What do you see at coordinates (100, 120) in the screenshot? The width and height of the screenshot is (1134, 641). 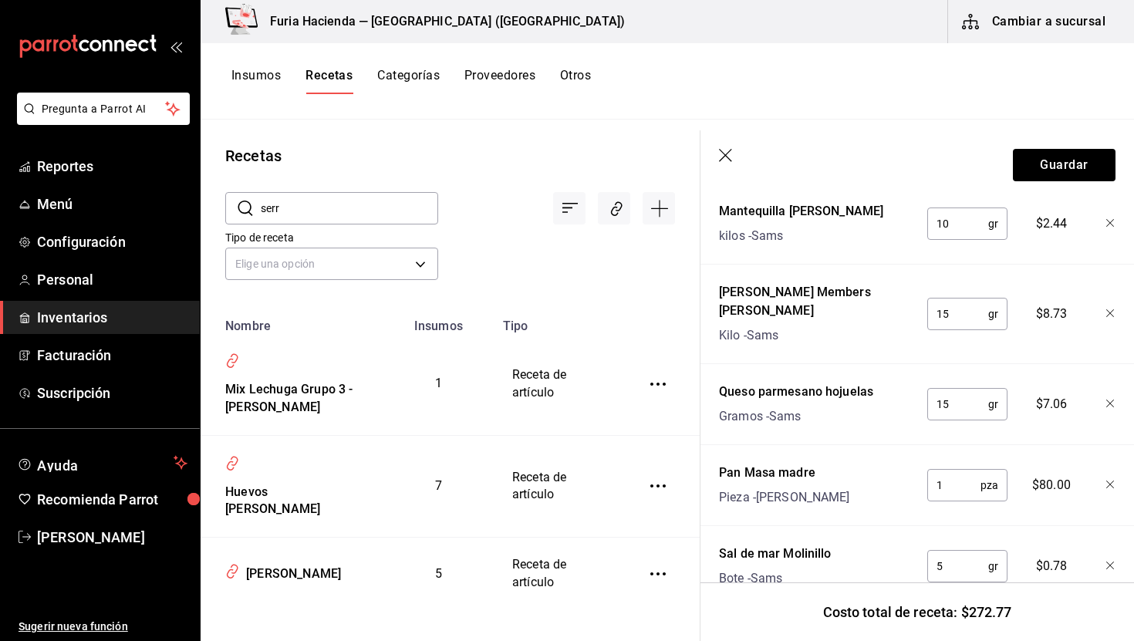 I see `a: Pregunta a Parrot AI` at bounding box center [100, 120].